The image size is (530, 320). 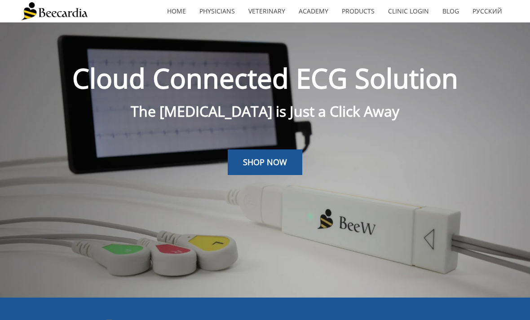 What do you see at coordinates (265, 78) in the screenshot?
I see `span: Cloud Connected ECG Solution` at bounding box center [265, 78].